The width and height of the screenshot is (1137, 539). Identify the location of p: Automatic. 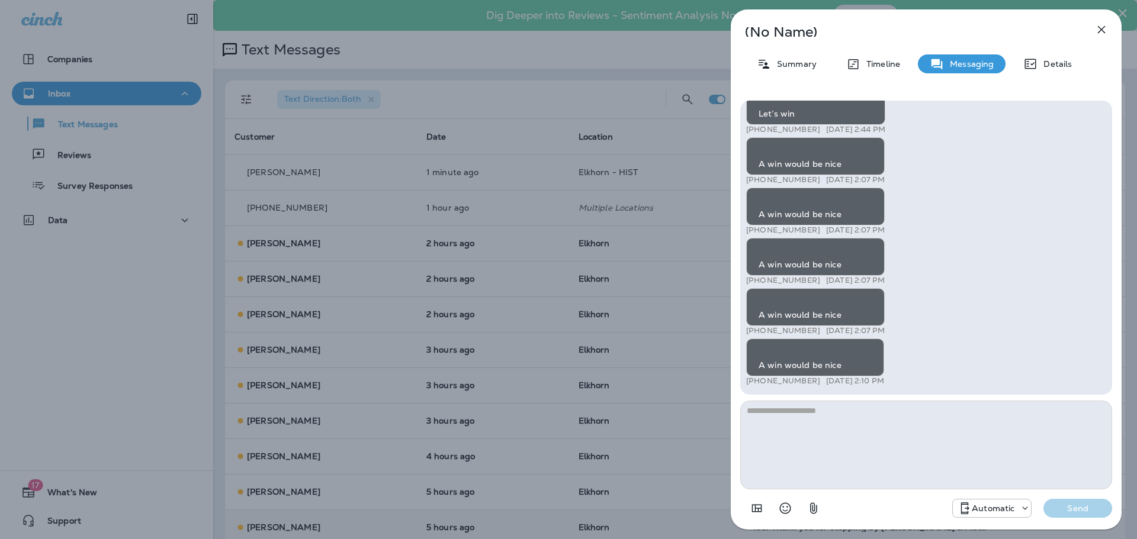
(993, 509).